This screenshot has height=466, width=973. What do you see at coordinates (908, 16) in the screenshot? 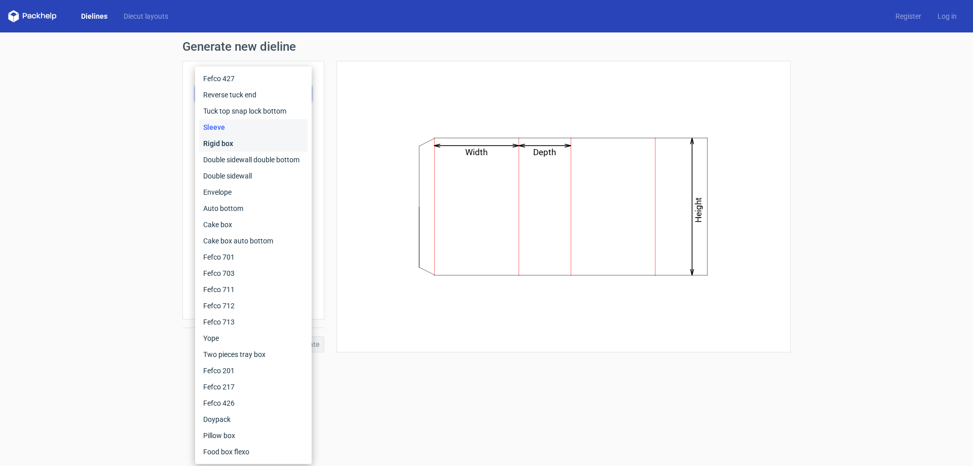
I see `a: Register` at bounding box center [908, 16].